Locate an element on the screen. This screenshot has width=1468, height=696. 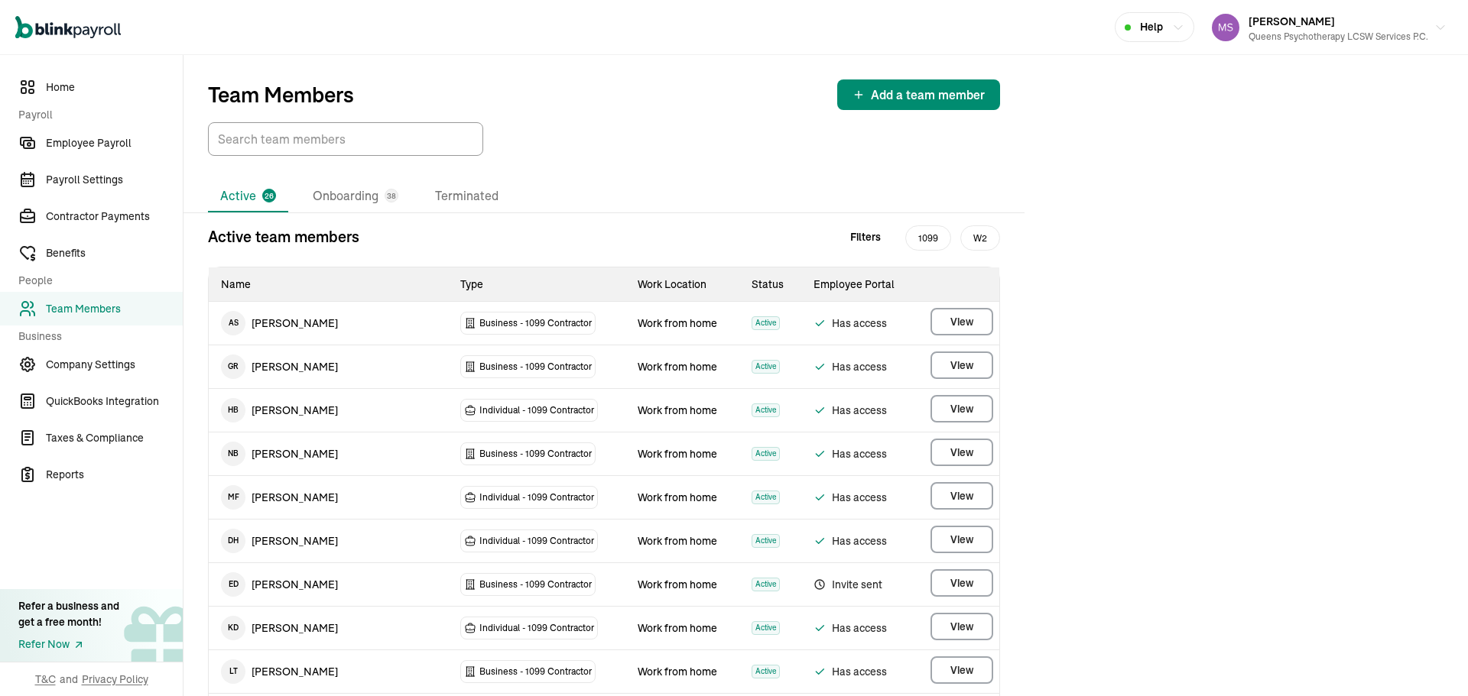
a: Refer Now is located at coordinates (69, 644).